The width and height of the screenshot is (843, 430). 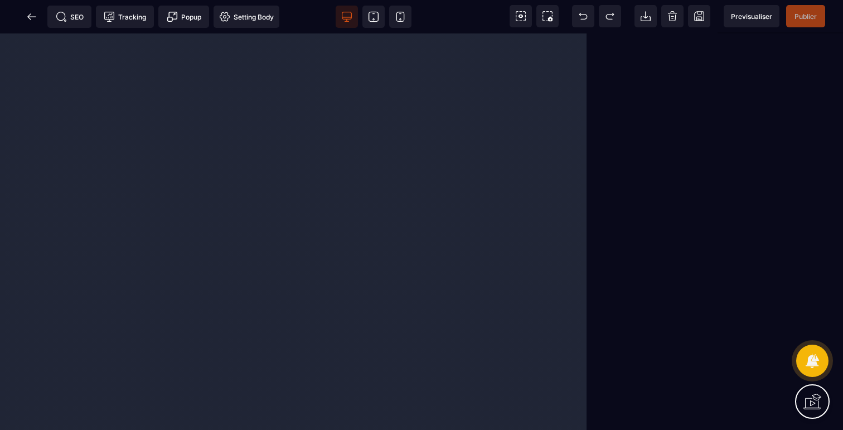 I want to click on span: Previsualiser, so click(x=751, y=16).